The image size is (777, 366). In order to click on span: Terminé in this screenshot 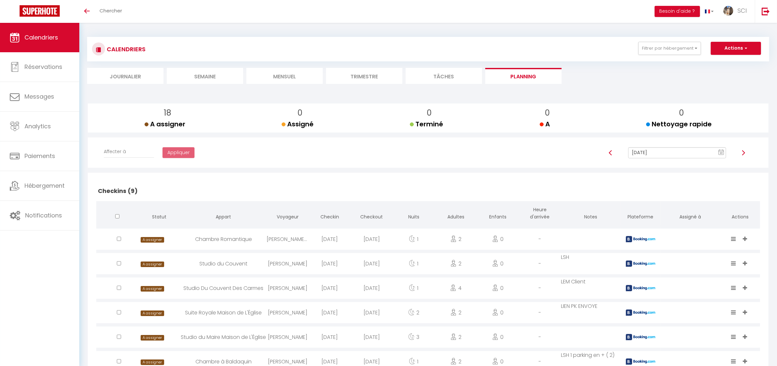, I will do `click(427, 124)`.